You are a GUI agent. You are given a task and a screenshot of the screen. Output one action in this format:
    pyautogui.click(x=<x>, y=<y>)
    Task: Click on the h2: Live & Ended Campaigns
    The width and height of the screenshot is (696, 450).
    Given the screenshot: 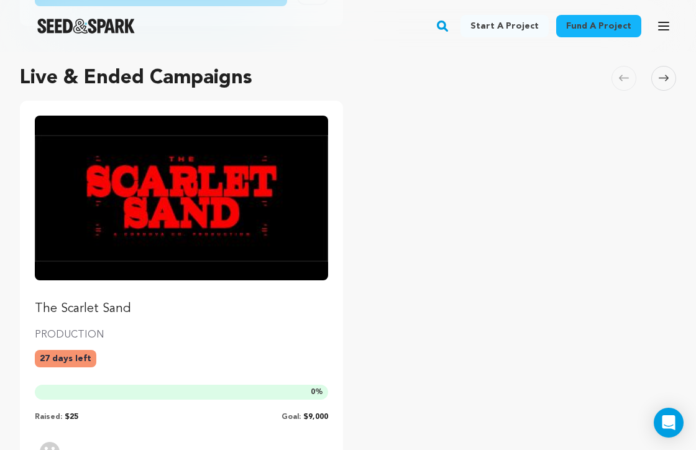 What is the action you would take?
    pyautogui.click(x=136, y=78)
    